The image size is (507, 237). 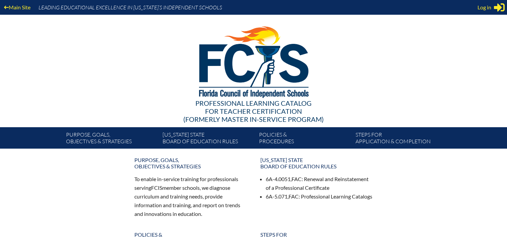 What do you see at coordinates (319, 184) in the screenshot?
I see `li: 6A-4.0051, : Renewal and Reinstatement of a Professional Certificate` at bounding box center [319, 184].